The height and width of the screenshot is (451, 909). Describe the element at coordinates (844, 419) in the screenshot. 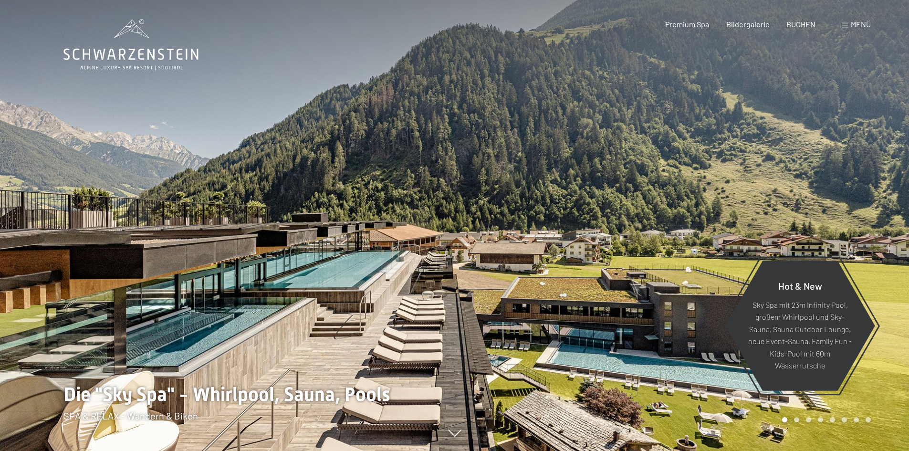

I see `div: Carousel Page 6` at that location.